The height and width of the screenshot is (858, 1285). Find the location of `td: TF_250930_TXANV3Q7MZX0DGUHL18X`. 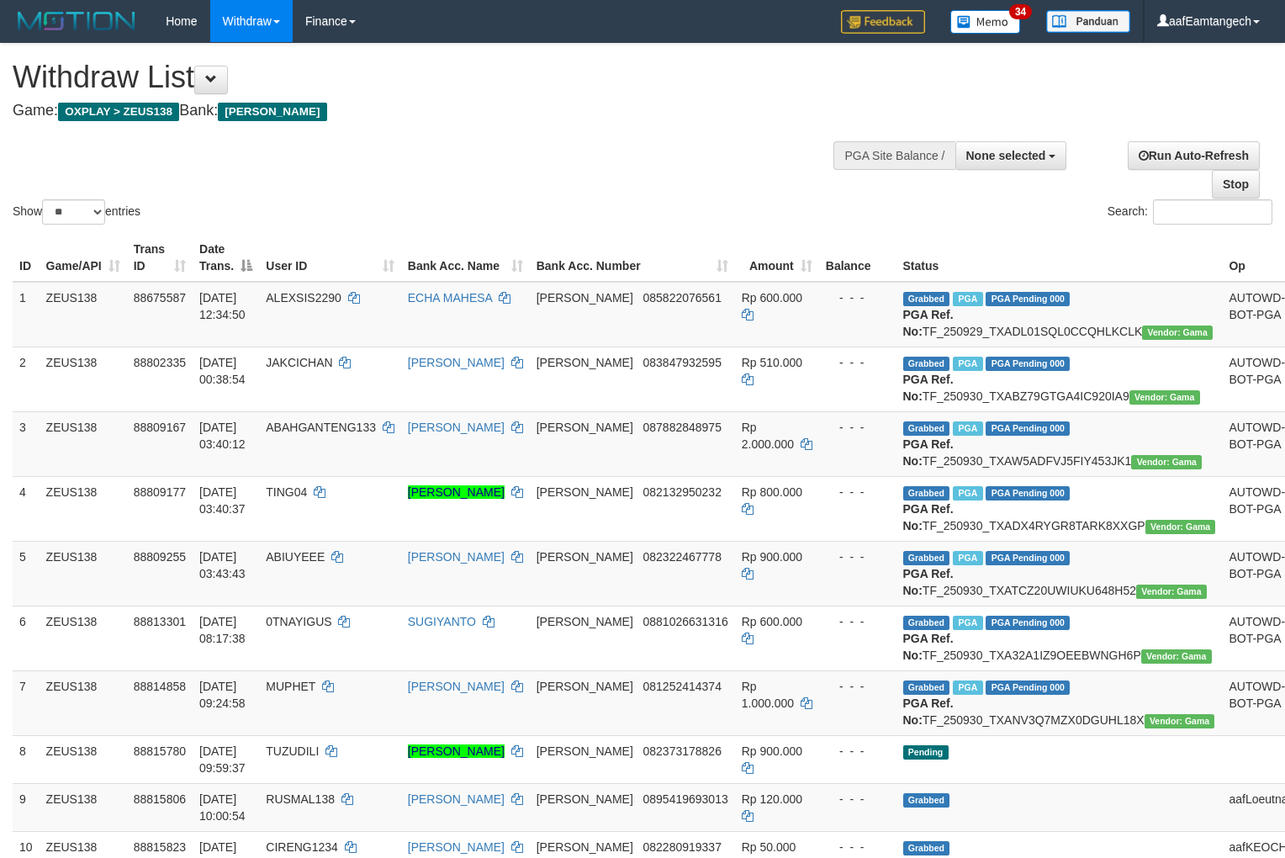

td: TF_250930_TXANV3Q7MZX0DGUHL18X is located at coordinates (1059, 702).